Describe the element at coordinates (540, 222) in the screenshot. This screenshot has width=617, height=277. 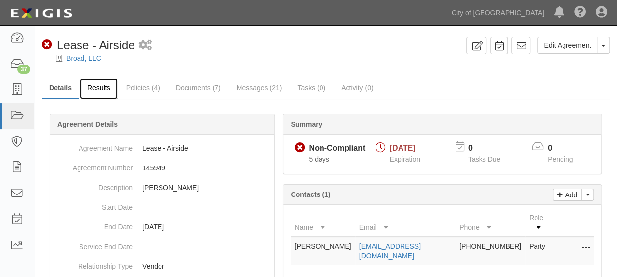
I see `th: Role` at that location.